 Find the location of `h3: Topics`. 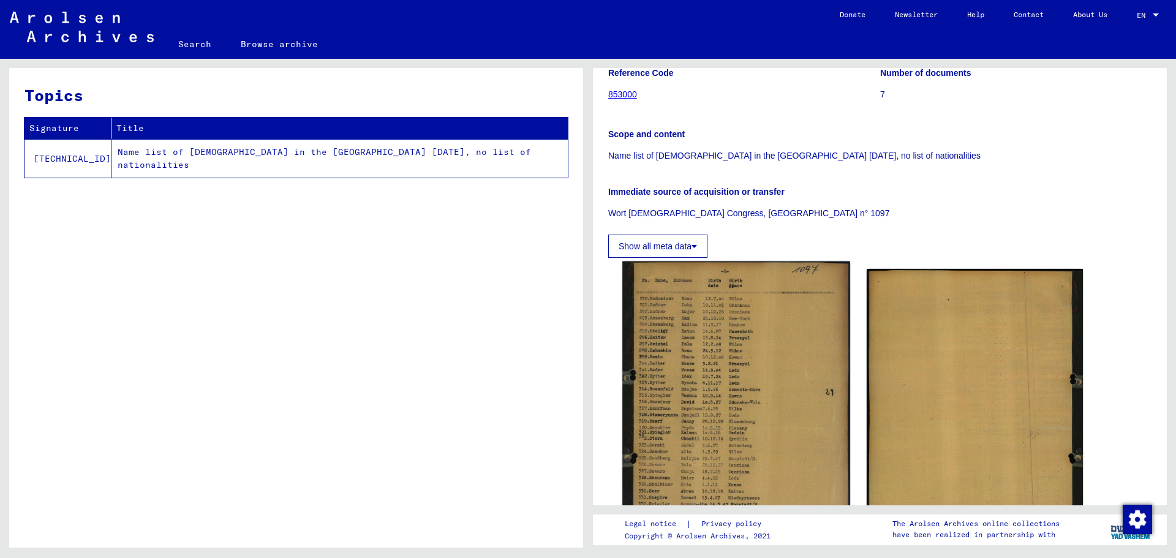

h3: Topics is located at coordinates (296, 95).